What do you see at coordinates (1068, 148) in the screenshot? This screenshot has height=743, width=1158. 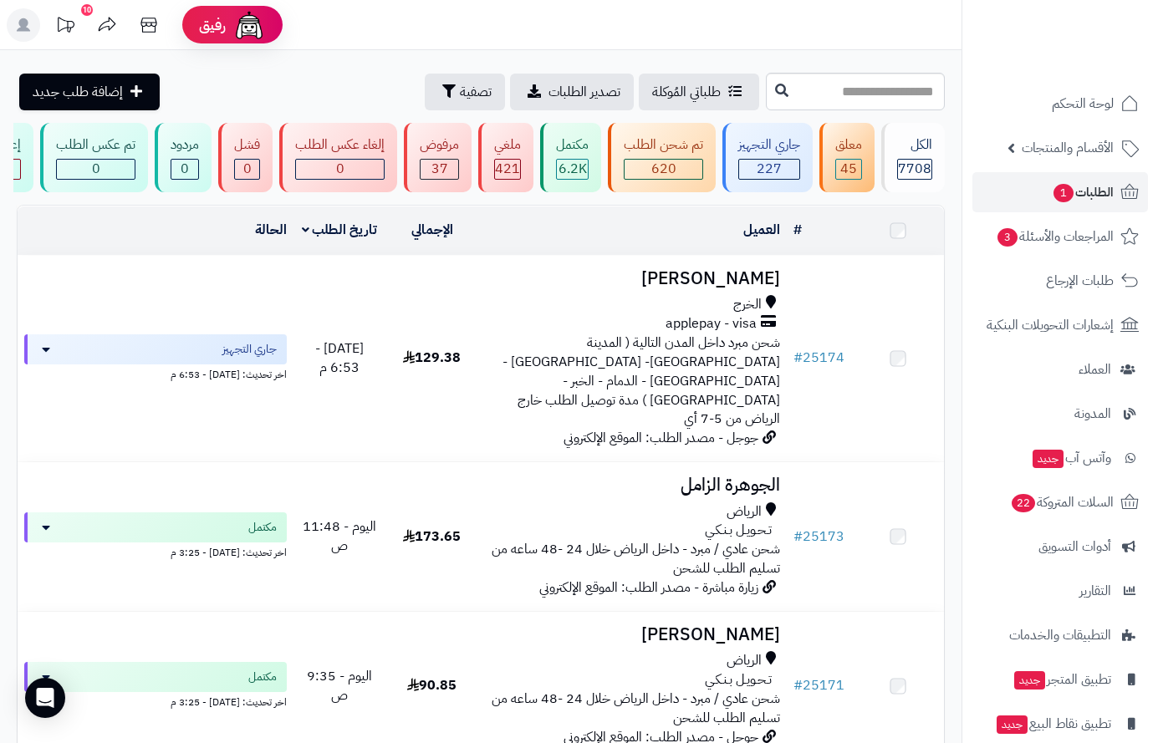 I see `span: الأقسام والمنتجات` at bounding box center [1068, 148].